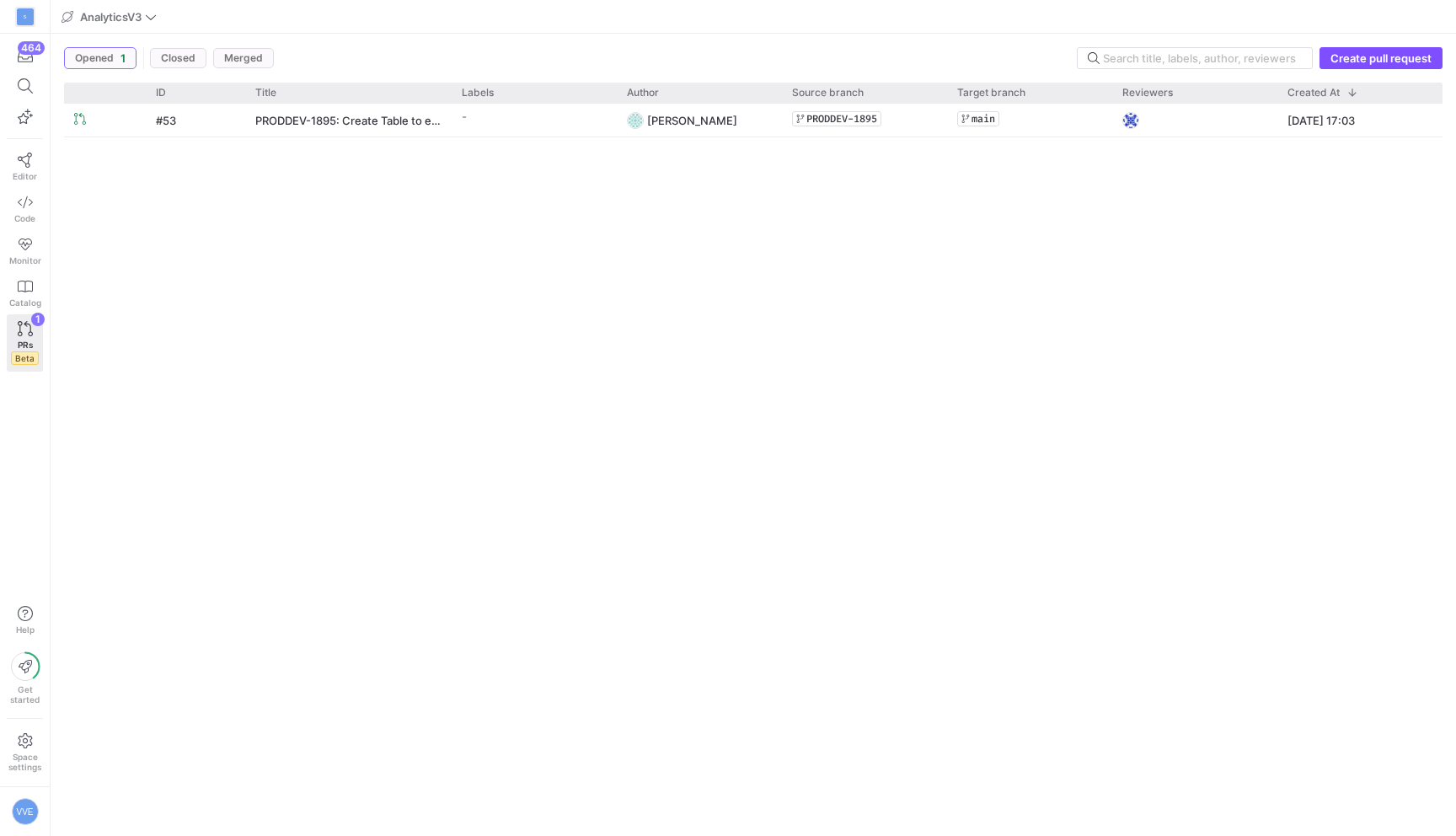 The image size is (1456, 836). Describe the element at coordinates (24, 752) in the screenshot. I see `a: Spacesettings` at that location.